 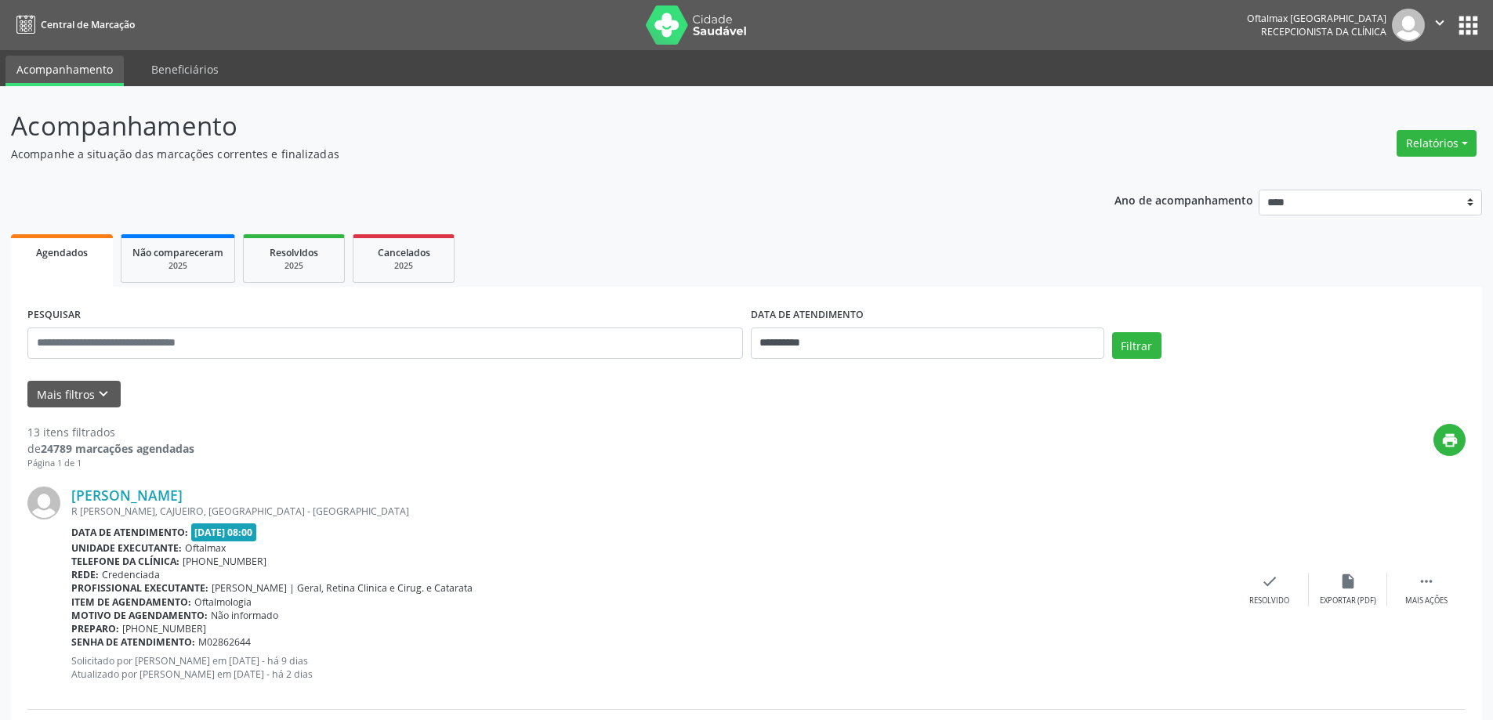 I want to click on span: Oftalmologia, so click(x=223, y=602).